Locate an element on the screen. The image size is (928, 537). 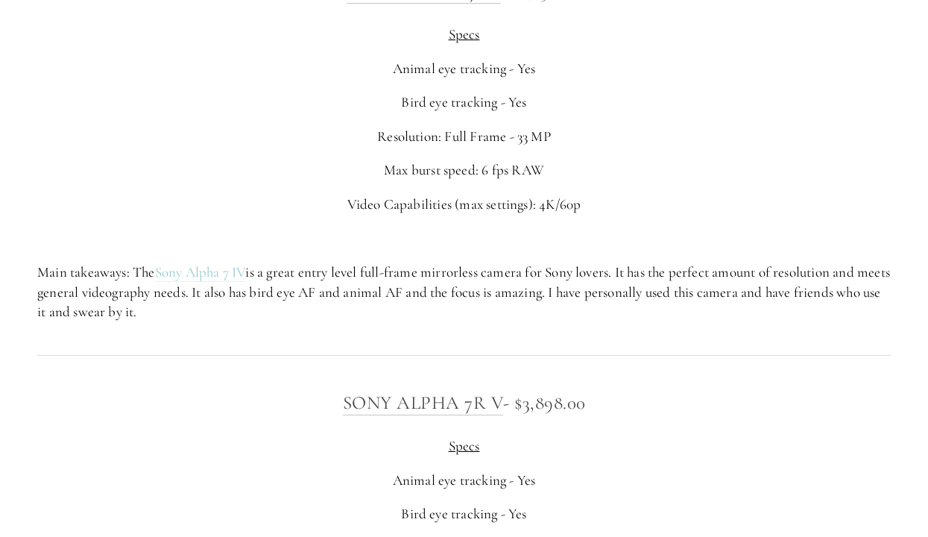
a: Sony Alpha 7R V is located at coordinates (423, 403).